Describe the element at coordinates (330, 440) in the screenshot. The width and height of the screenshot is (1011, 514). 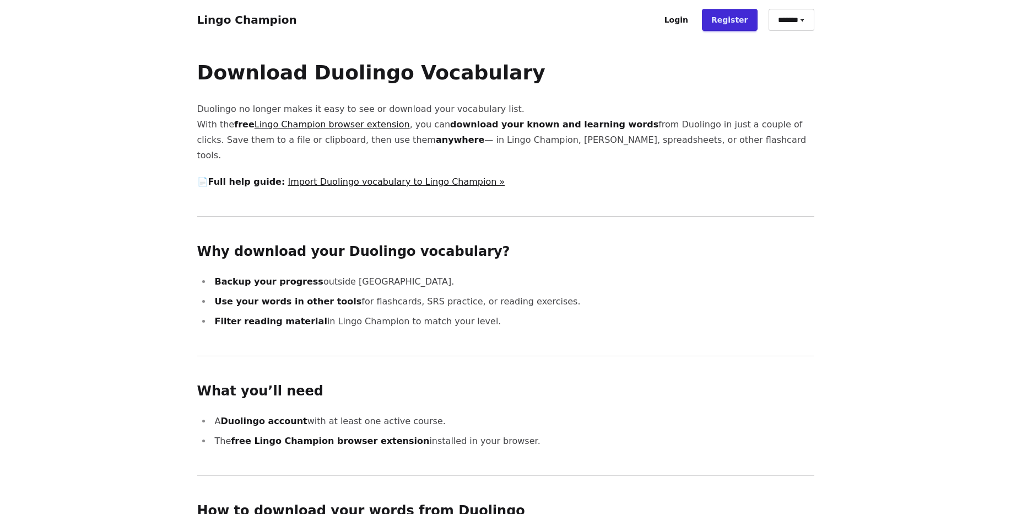
I see `strong: free Lingo Champion browser extension` at that location.